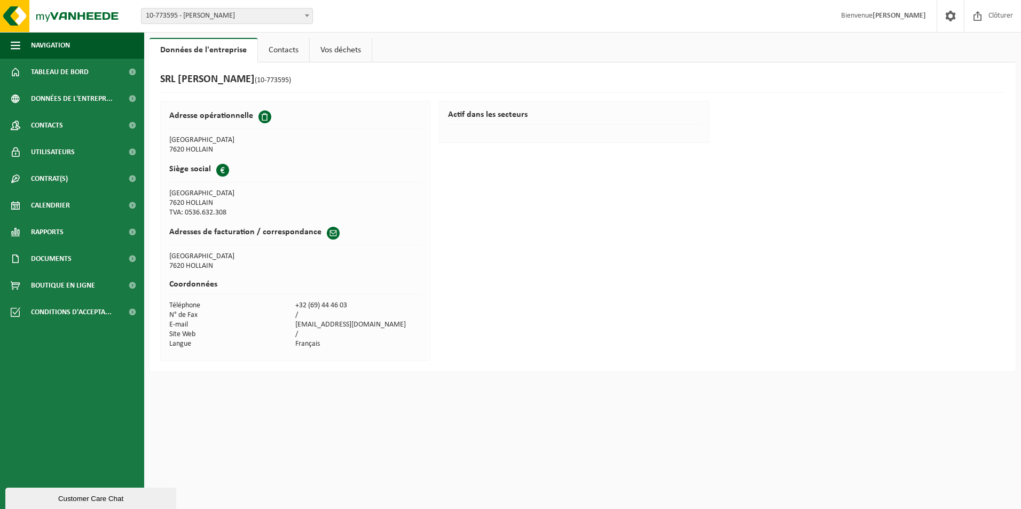 The image size is (1021, 509). What do you see at coordinates (227, 16) in the screenshot?
I see `span: 10-773595 - SRL EMMANUEL DUTRIEUX - HOLLAIN` at bounding box center [227, 16].